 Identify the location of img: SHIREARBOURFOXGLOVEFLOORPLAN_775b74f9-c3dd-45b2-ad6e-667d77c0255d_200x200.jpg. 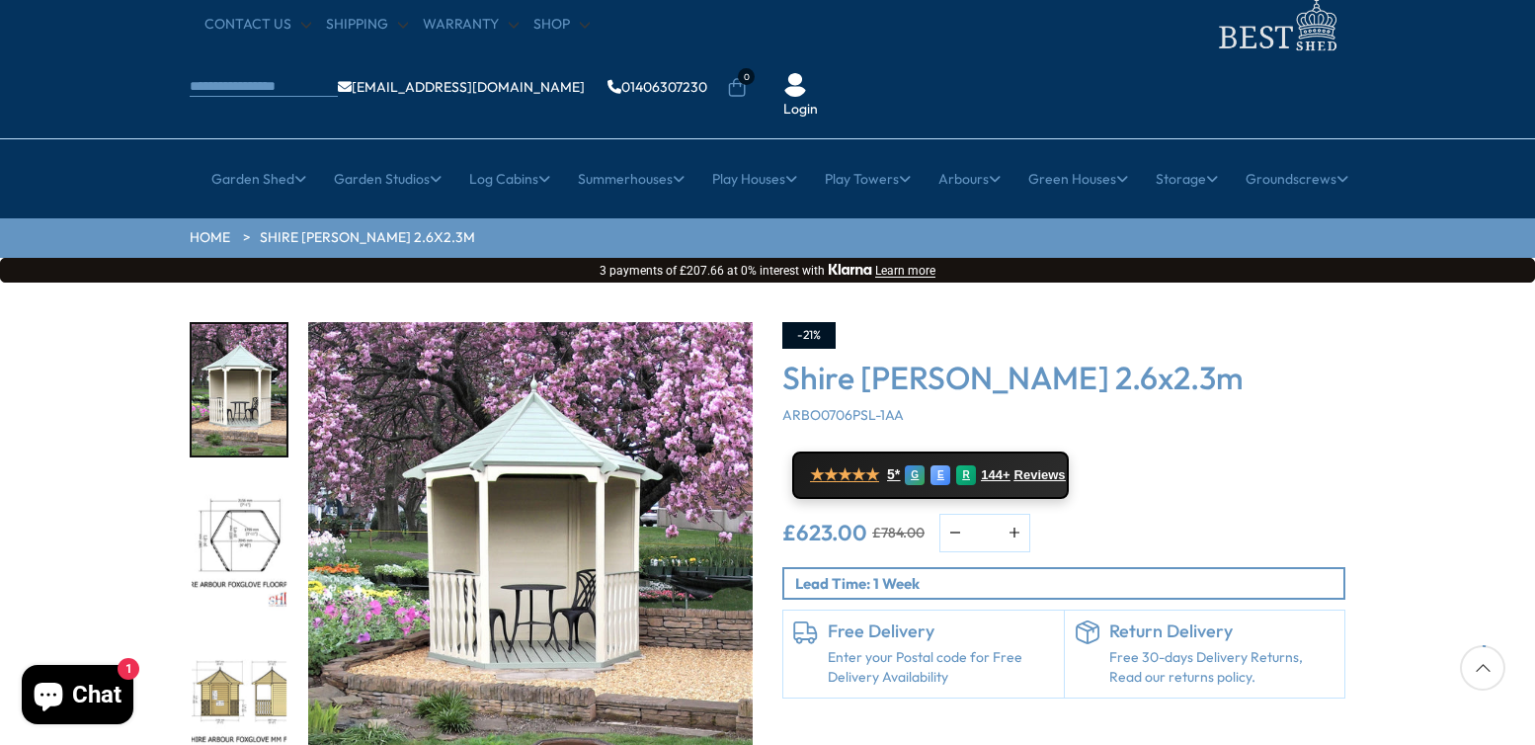
(239, 544).